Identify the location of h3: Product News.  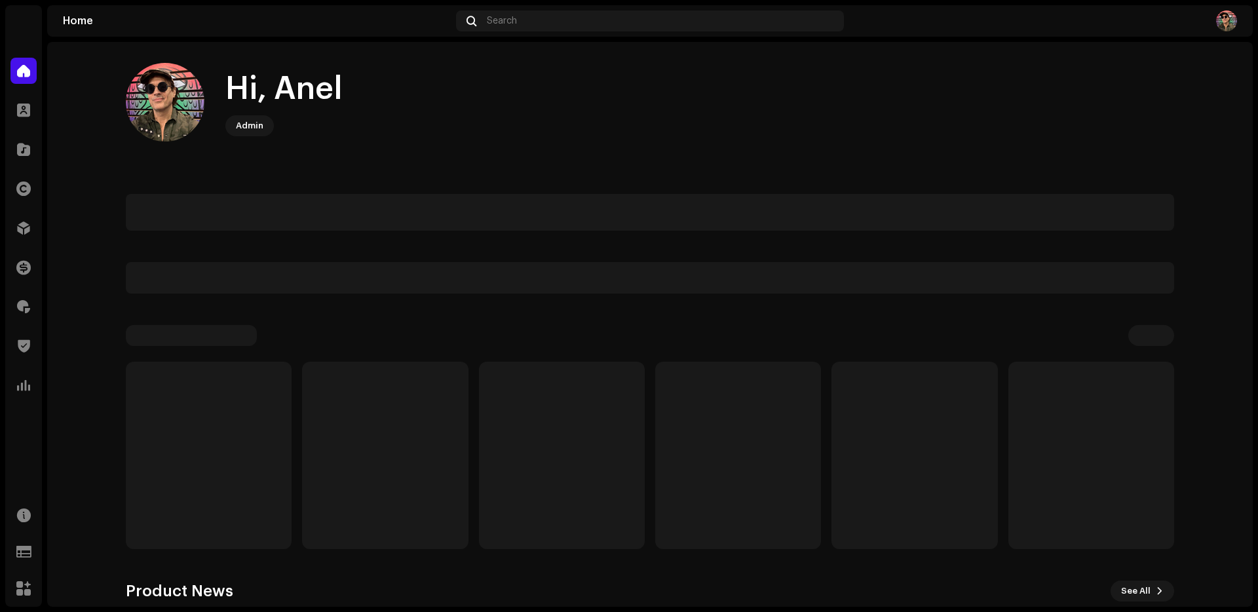
(180, 591).